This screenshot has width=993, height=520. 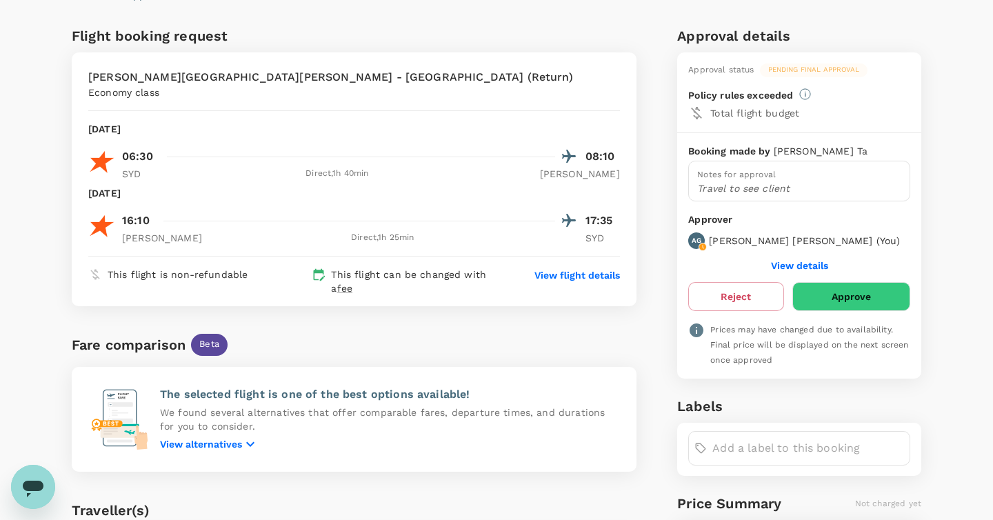 I want to click on button: Approve, so click(x=851, y=296).